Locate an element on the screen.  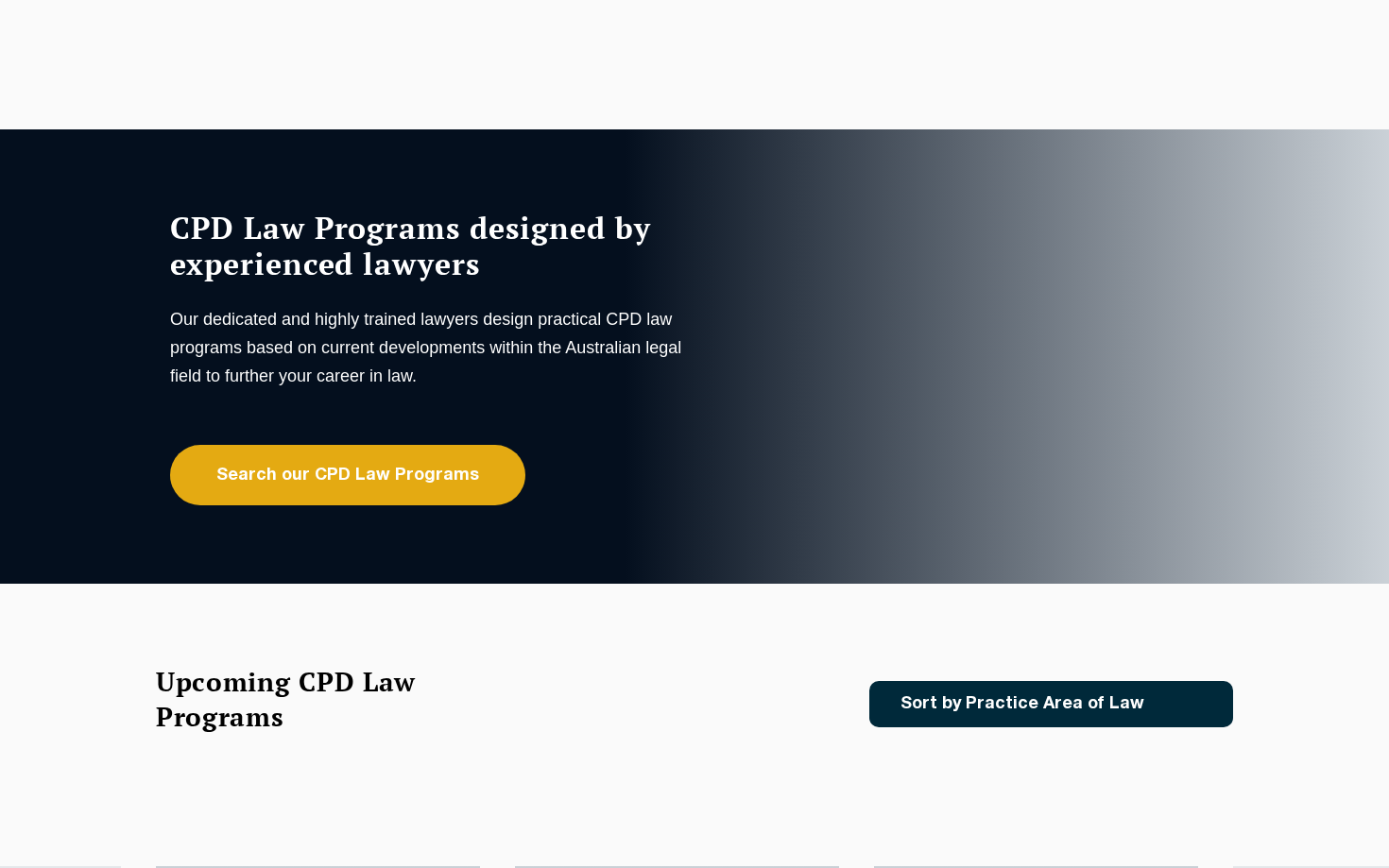
a: Search our CPD Law Programs is located at coordinates (348, 475).